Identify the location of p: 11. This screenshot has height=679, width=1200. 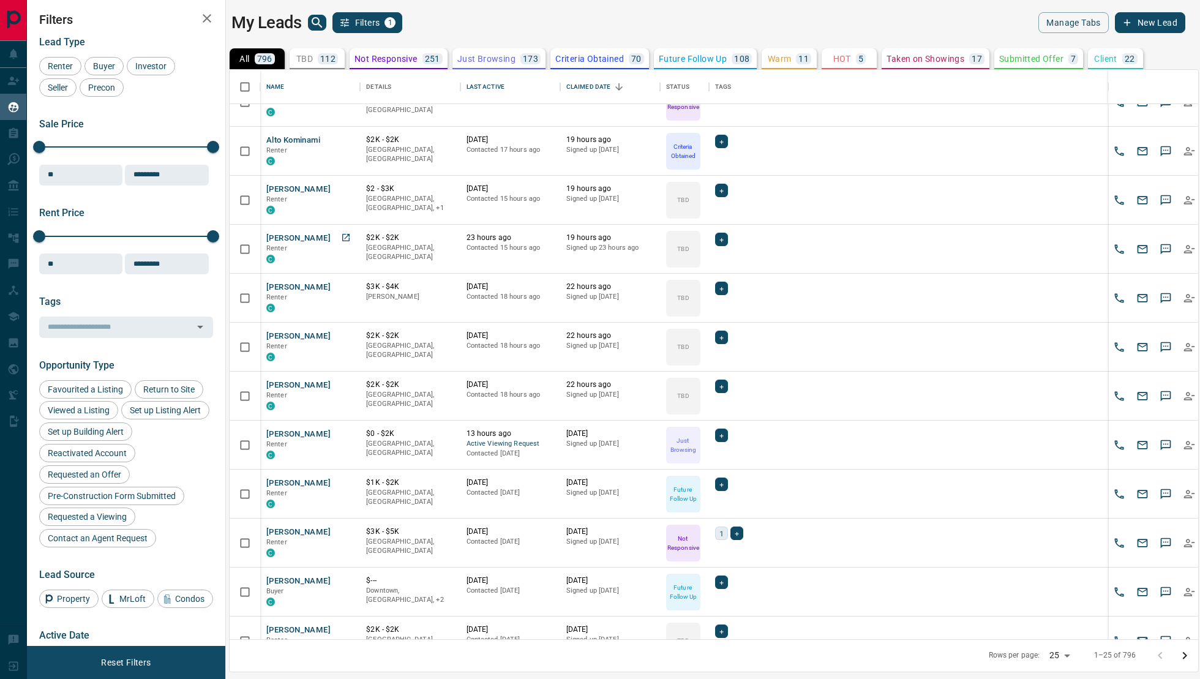
(803, 59).